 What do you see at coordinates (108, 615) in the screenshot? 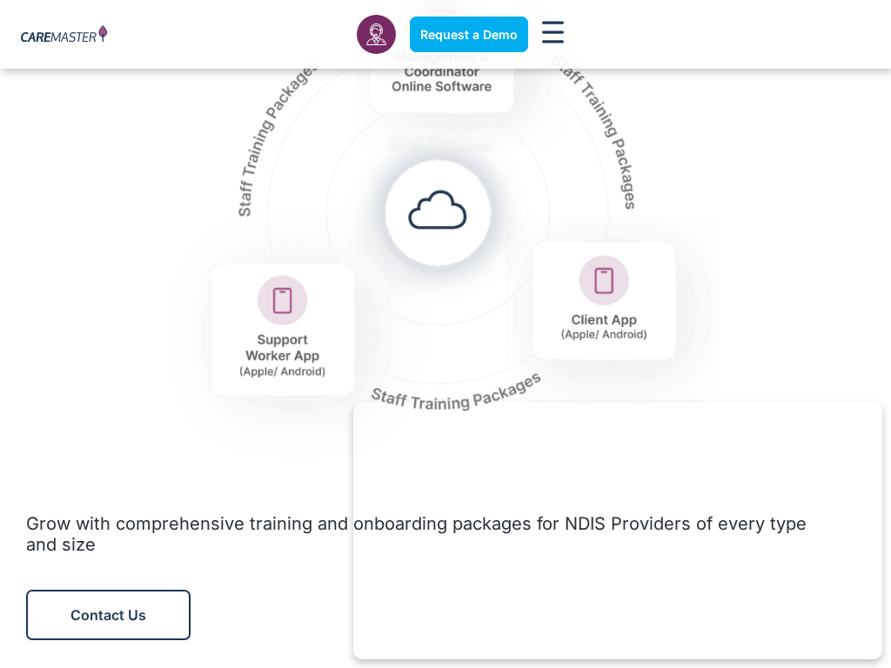
I see `span: Contact Us` at bounding box center [108, 615].